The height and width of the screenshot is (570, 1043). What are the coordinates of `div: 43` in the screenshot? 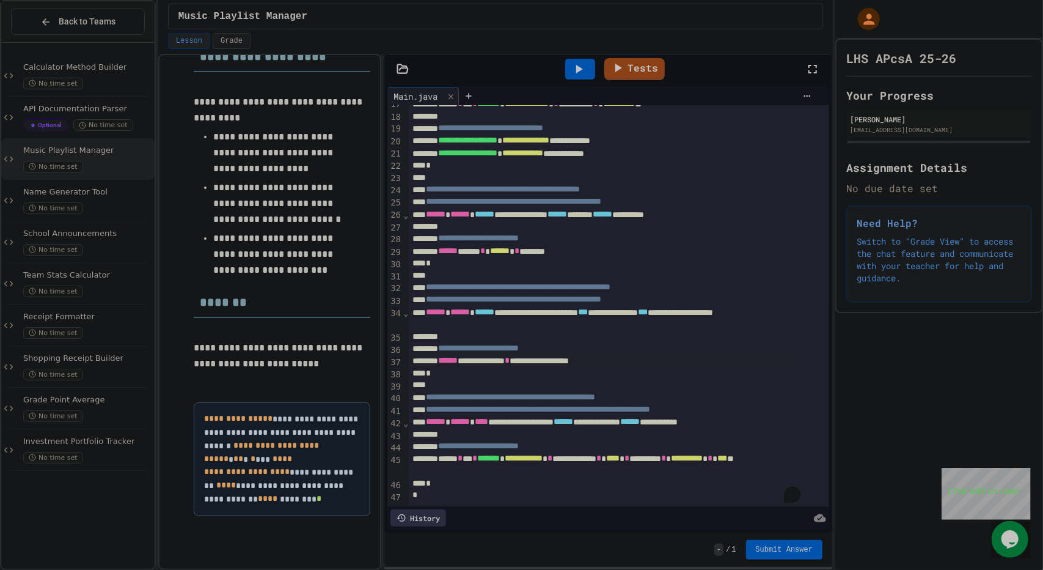 It's located at (395, 436).